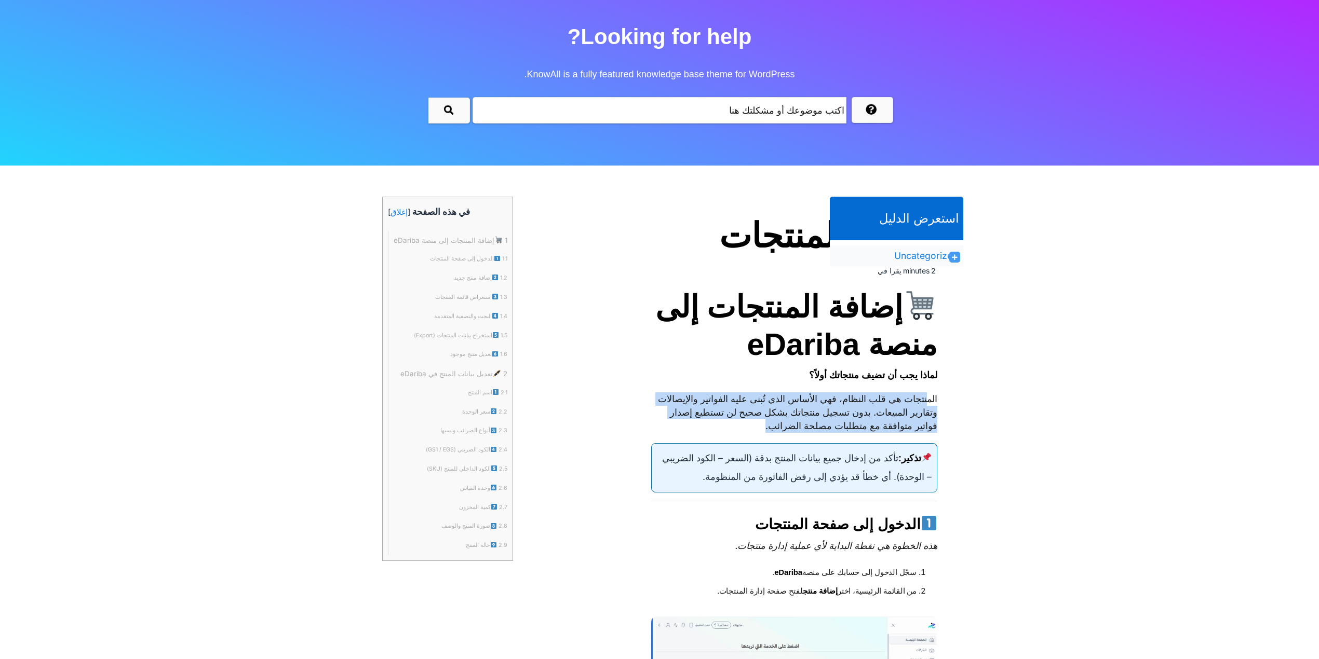 This screenshot has width=1319, height=659. I want to click on a: إغلاق, so click(399, 212).